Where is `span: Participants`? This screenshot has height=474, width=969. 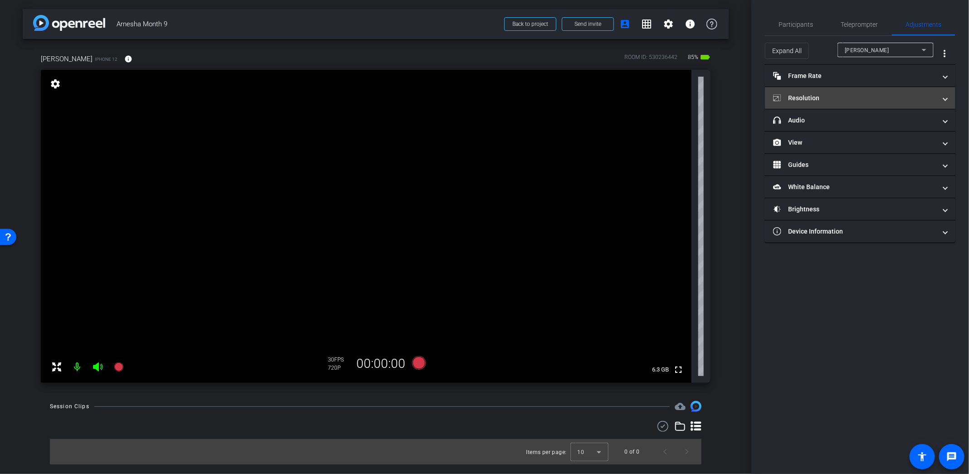
span: Participants is located at coordinates (796, 24).